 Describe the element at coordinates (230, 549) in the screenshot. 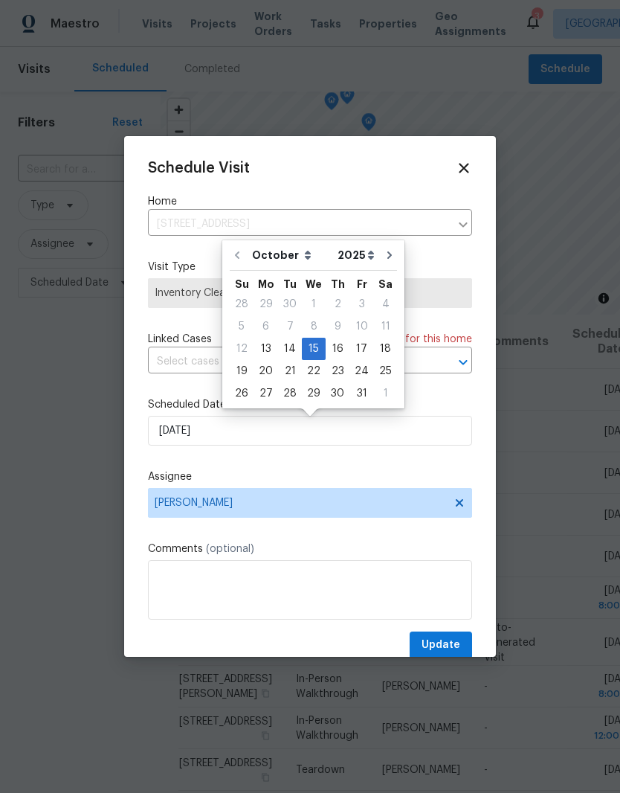

I see `span: (optional)` at that location.